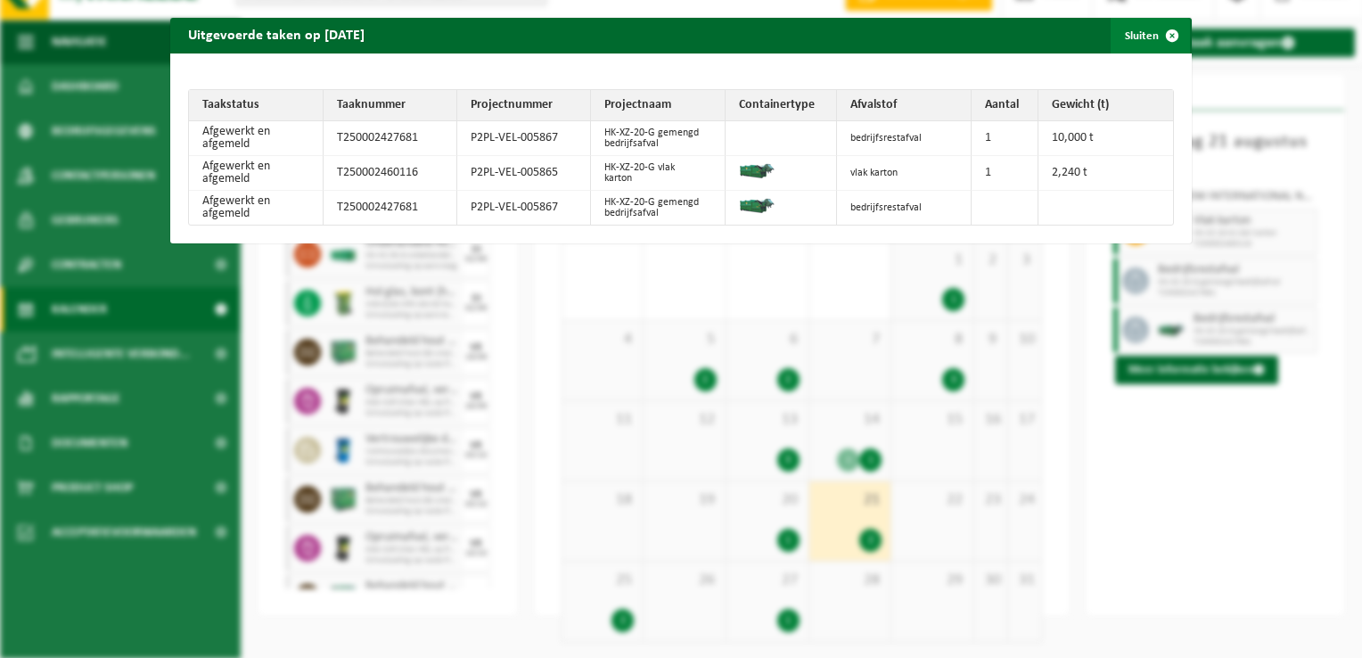  I want to click on th: Taaknummer, so click(391, 105).